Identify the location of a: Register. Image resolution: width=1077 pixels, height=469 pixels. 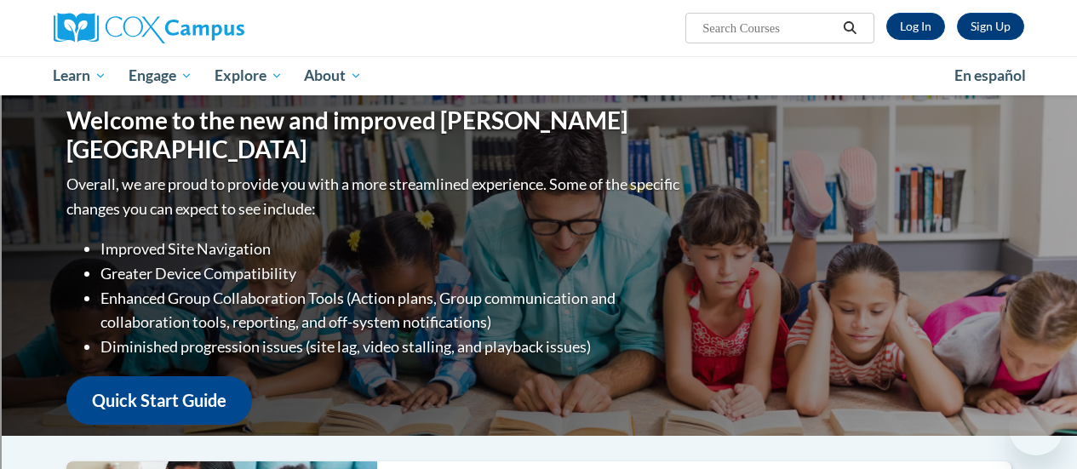
(991, 26).